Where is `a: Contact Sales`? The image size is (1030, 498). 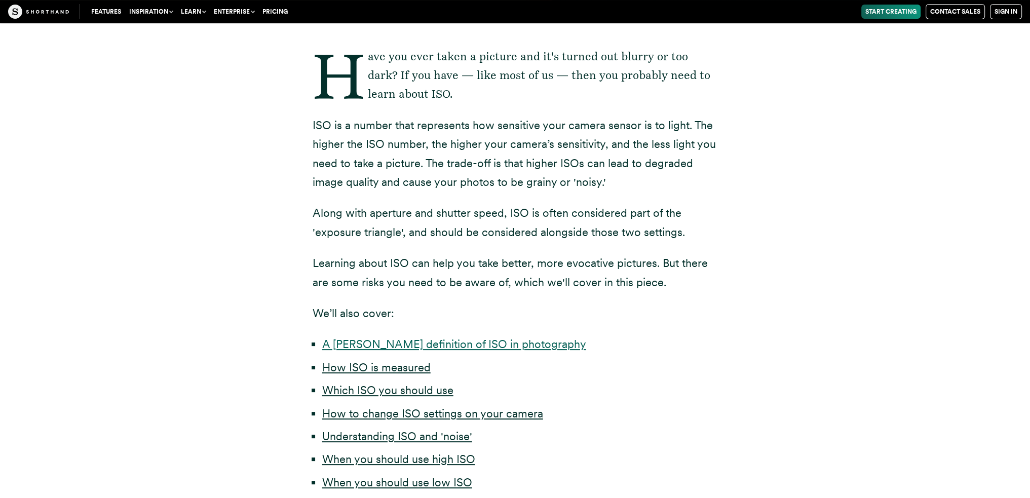
a: Contact Sales is located at coordinates (955, 12).